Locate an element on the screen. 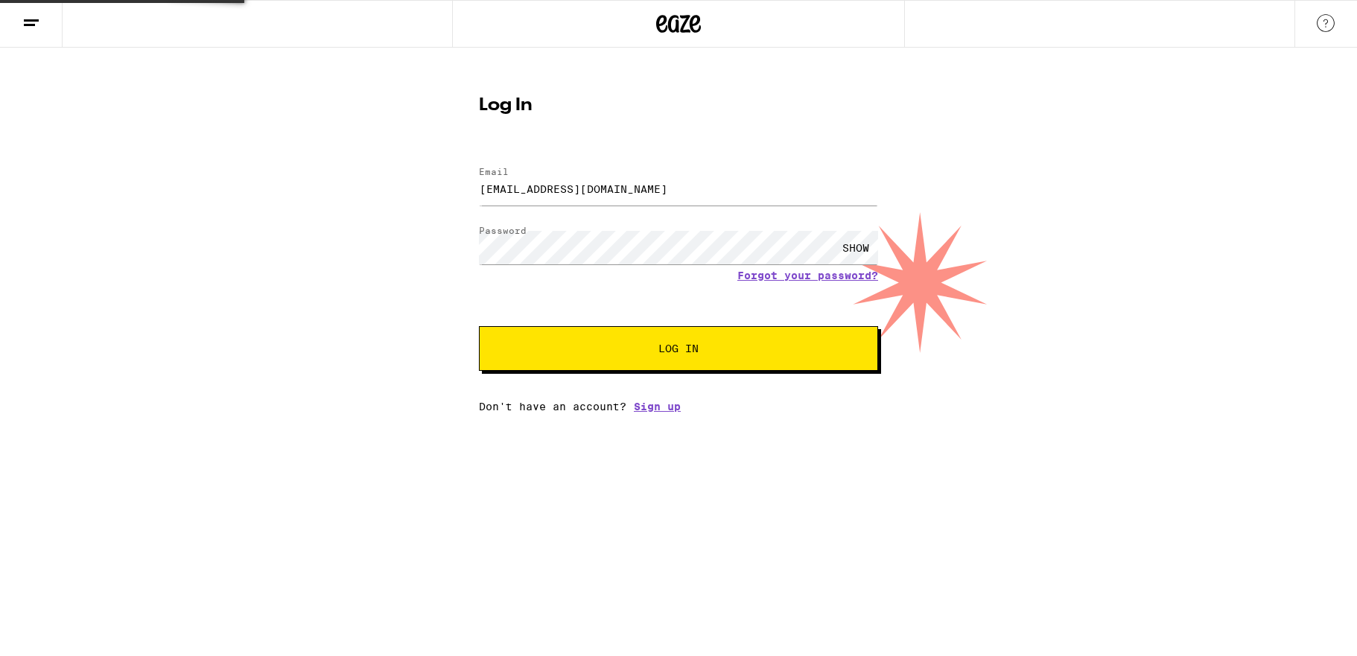 Image resolution: width=1357 pixels, height=656 pixels. div: SHOW is located at coordinates (855, 247).